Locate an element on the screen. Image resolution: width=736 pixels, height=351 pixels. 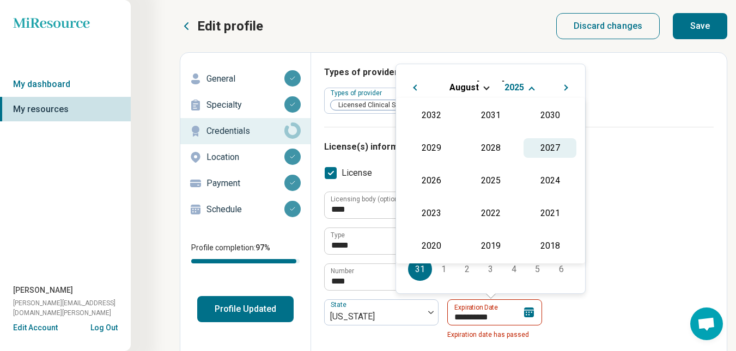
label: Number is located at coordinates (342, 271).